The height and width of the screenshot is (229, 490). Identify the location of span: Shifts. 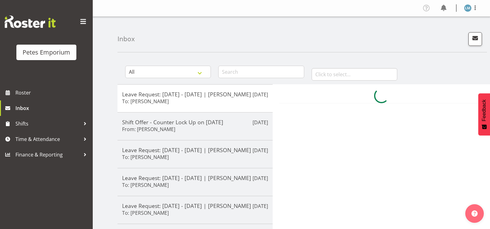
(48, 123).